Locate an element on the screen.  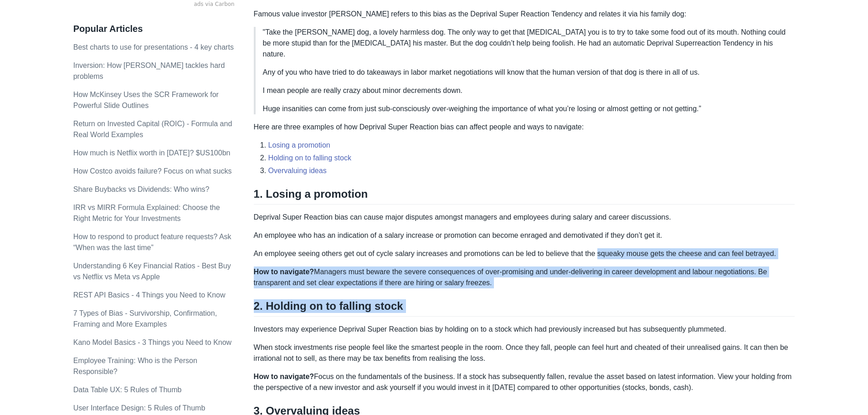
a: Data Table UX: 5 Rules of Thumb is located at coordinates (128, 389).